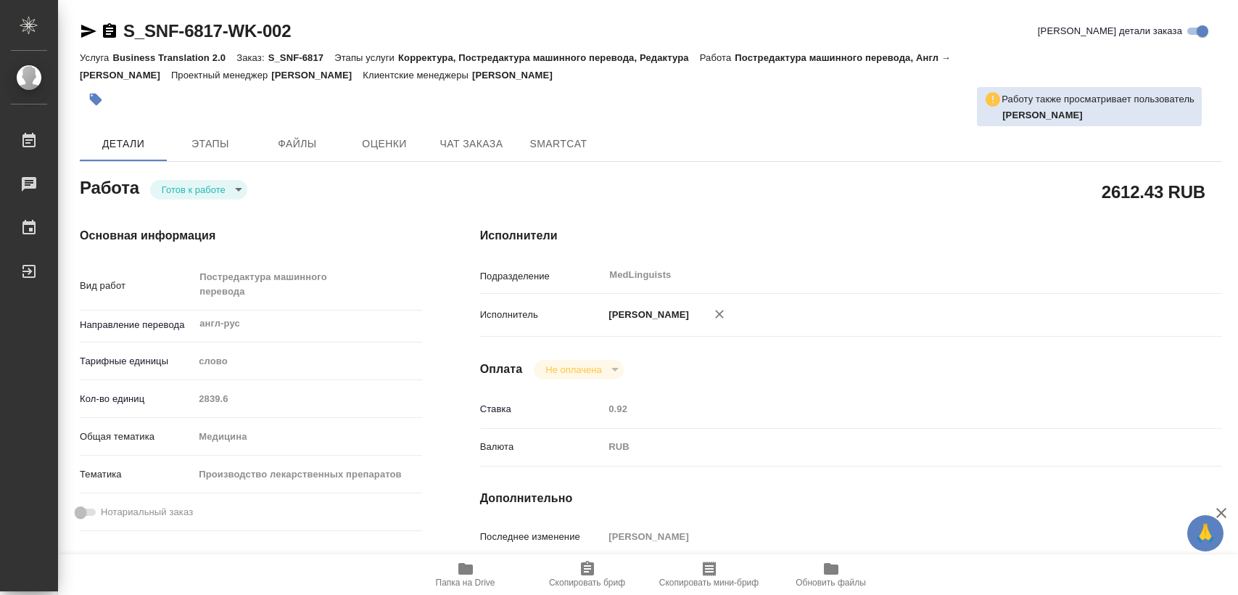 Image resolution: width=1238 pixels, height=595 pixels. Describe the element at coordinates (146, 512) in the screenshot. I see `span: Нотариальный заказ` at that location.